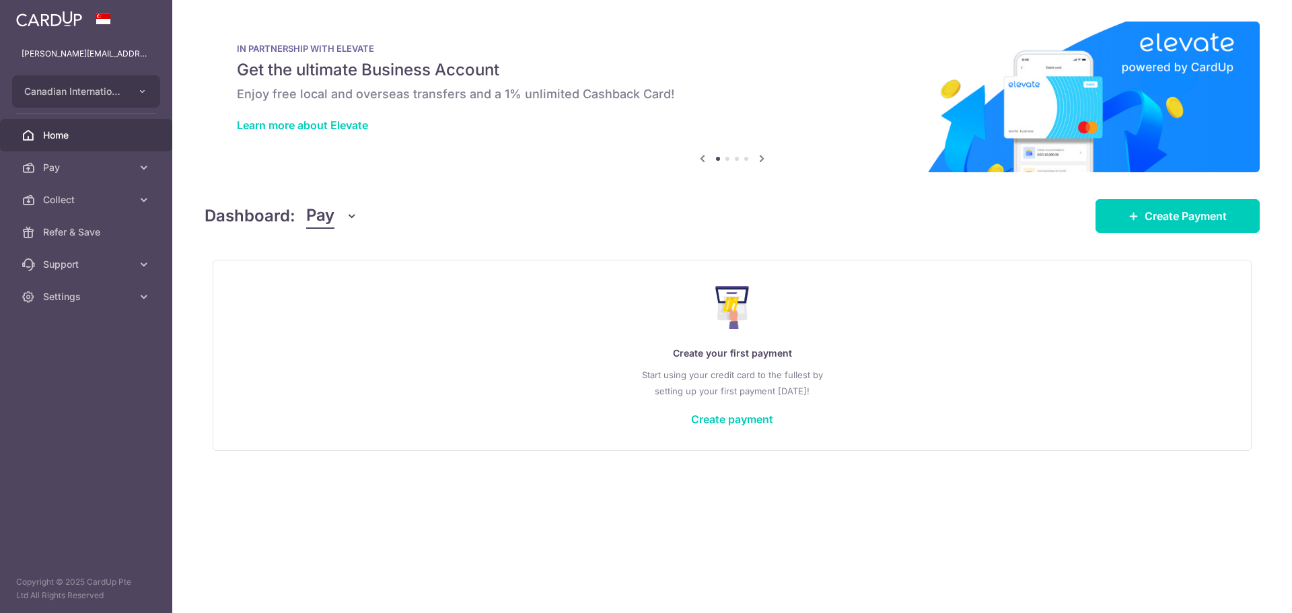  I want to click on h5: Get the ultimate Business Account, so click(732, 70).